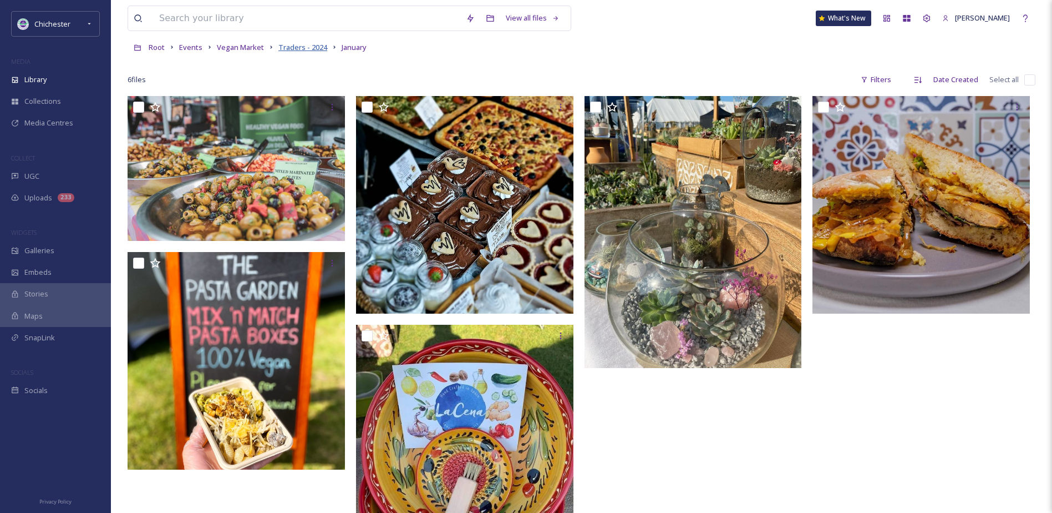  Describe the element at coordinates (465, 205) in the screenshot. I see `img: Vegan Sweet Tooth London.jpg` at that location.